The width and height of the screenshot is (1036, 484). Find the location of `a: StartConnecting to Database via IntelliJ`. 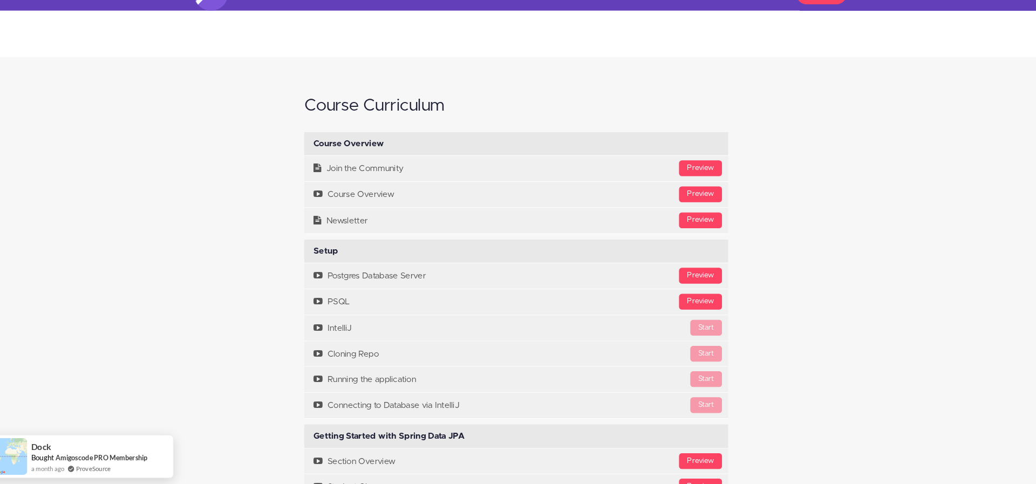

a: StartConnecting to Database via IntelliJ is located at coordinates (511, 409).